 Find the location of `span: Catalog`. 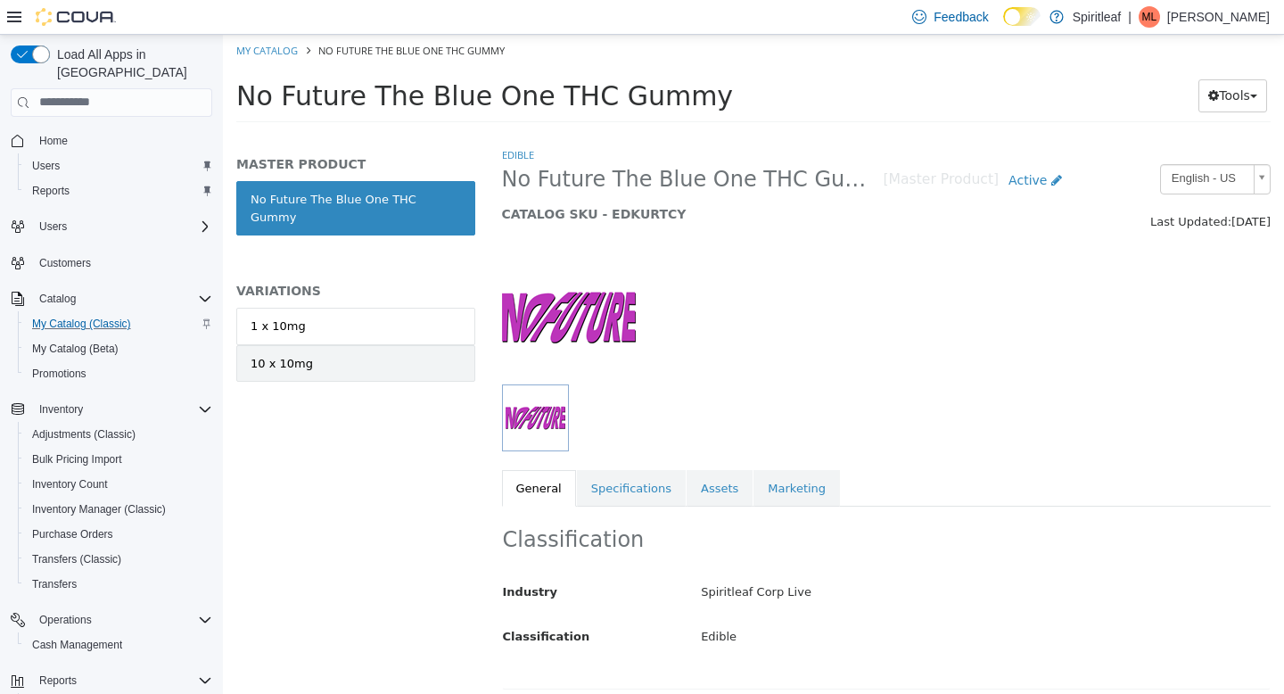

span: Catalog is located at coordinates (57, 299).